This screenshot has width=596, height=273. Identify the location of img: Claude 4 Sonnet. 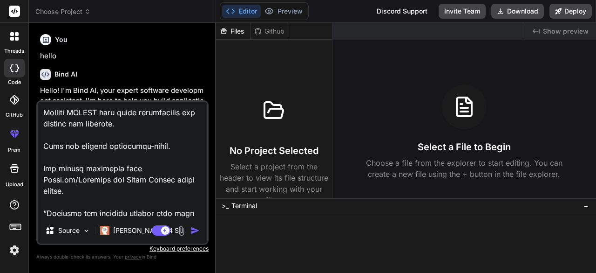
(105, 230).